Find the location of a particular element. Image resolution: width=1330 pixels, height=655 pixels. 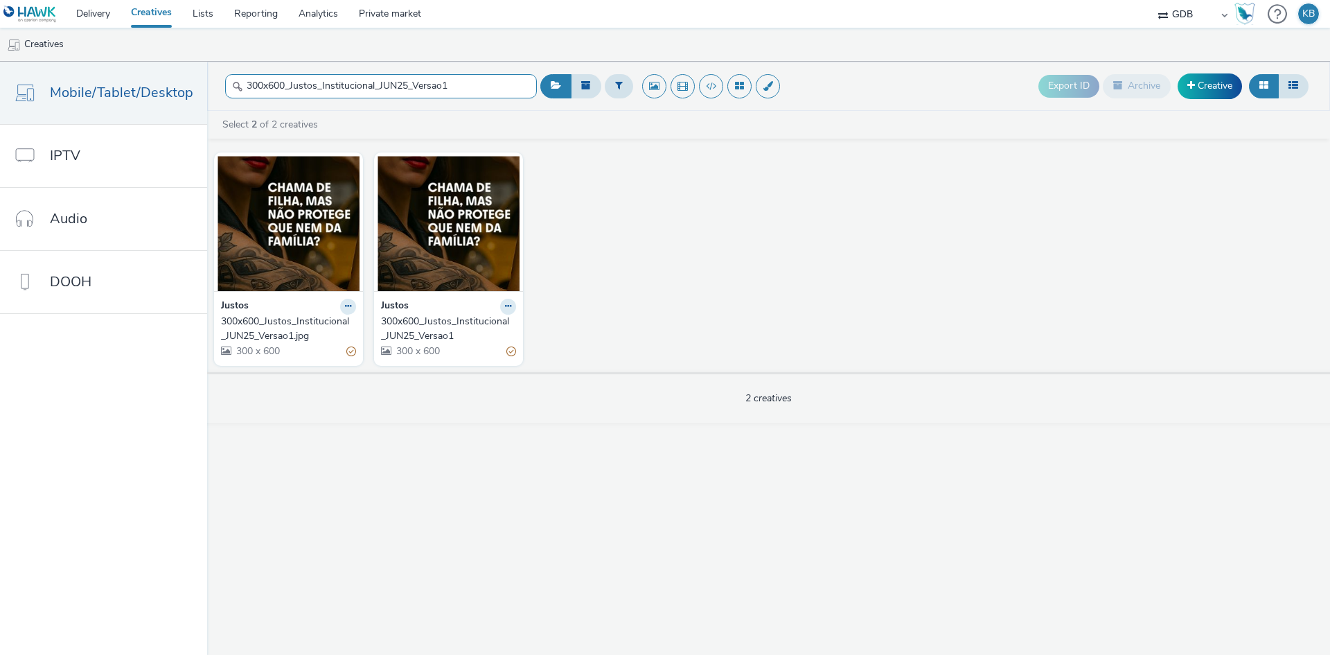

div: KB is located at coordinates (1309, 14).